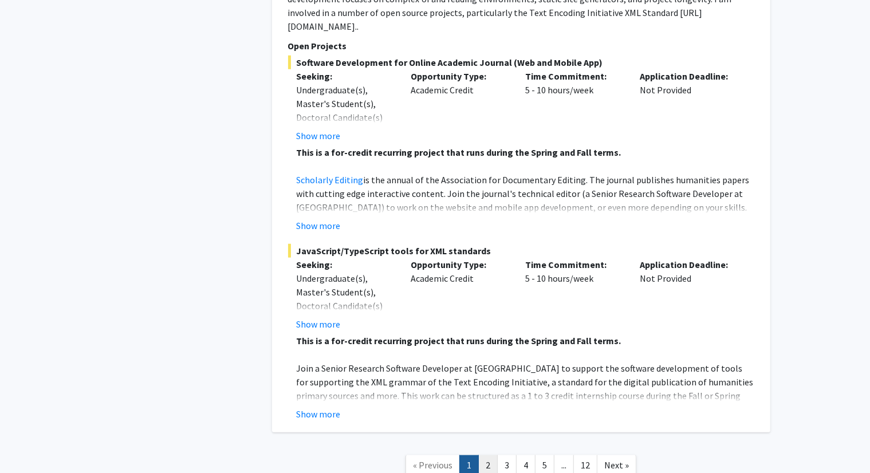 The height and width of the screenshot is (473, 870). What do you see at coordinates (330, 180) in the screenshot?
I see `a: Scholarly Editing` at bounding box center [330, 180].